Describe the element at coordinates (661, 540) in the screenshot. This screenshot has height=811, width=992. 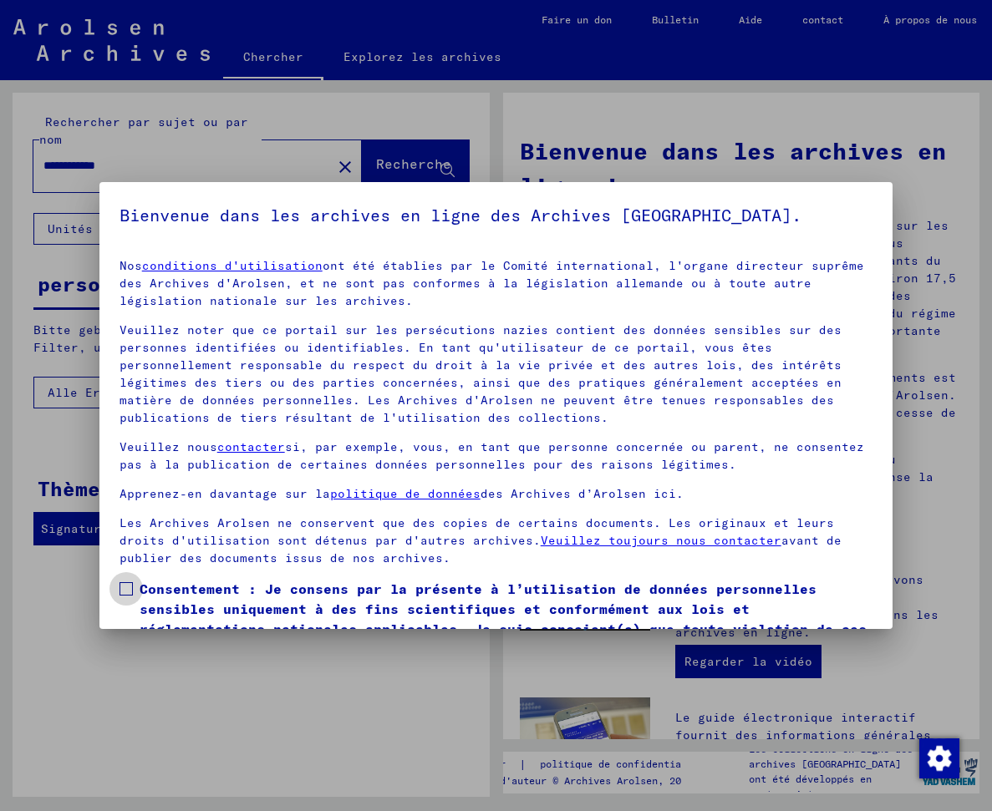
I see `a: Veuillez toujours nous contacter` at that location.